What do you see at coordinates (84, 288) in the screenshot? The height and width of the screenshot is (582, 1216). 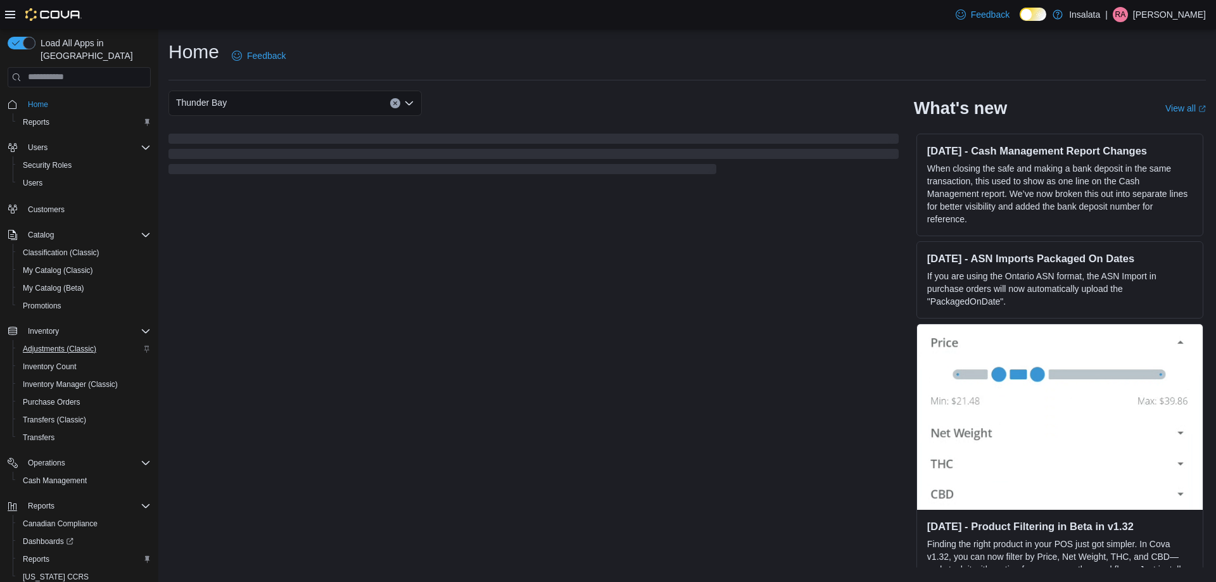 I see `span: My Catalog (Beta)` at bounding box center [84, 288].